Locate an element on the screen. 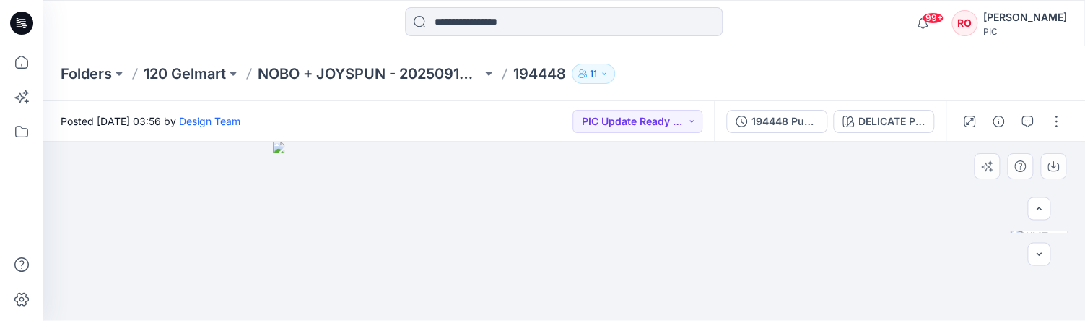 This screenshot has width=1085, height=321. div: 194448 Push up +Diamante Wire Channel-V2_2025-2 is located at coordinates (785, 121).